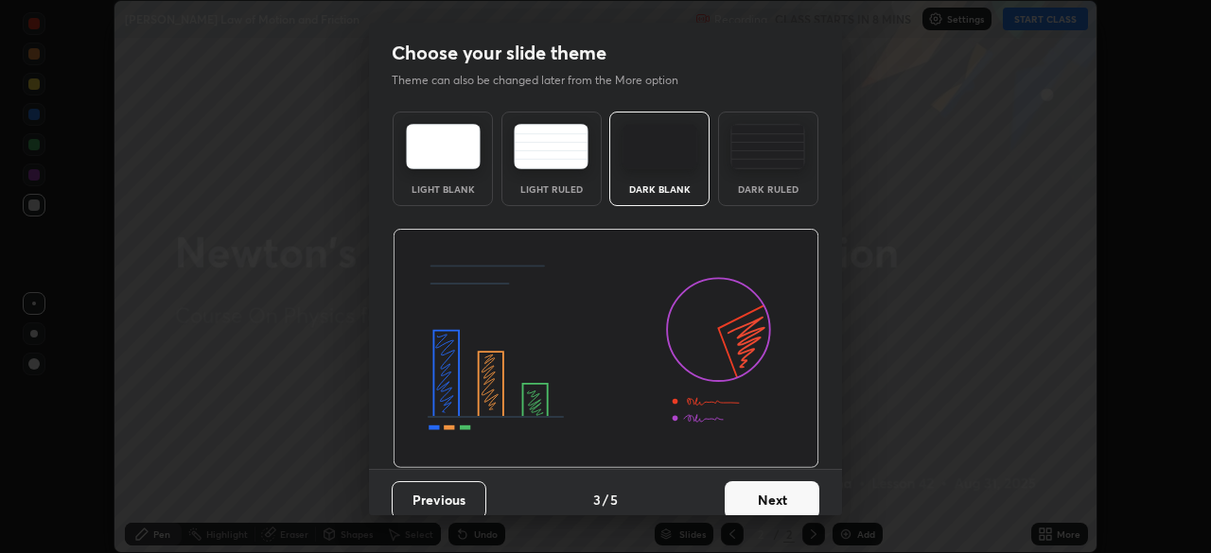 The width and height of the screenshot is (1211, 553). What do you see at coordinates (545, 80) in the screenshot?
I see `p: Theme can also be changed later from the More option` at bounding box center [545, 80].